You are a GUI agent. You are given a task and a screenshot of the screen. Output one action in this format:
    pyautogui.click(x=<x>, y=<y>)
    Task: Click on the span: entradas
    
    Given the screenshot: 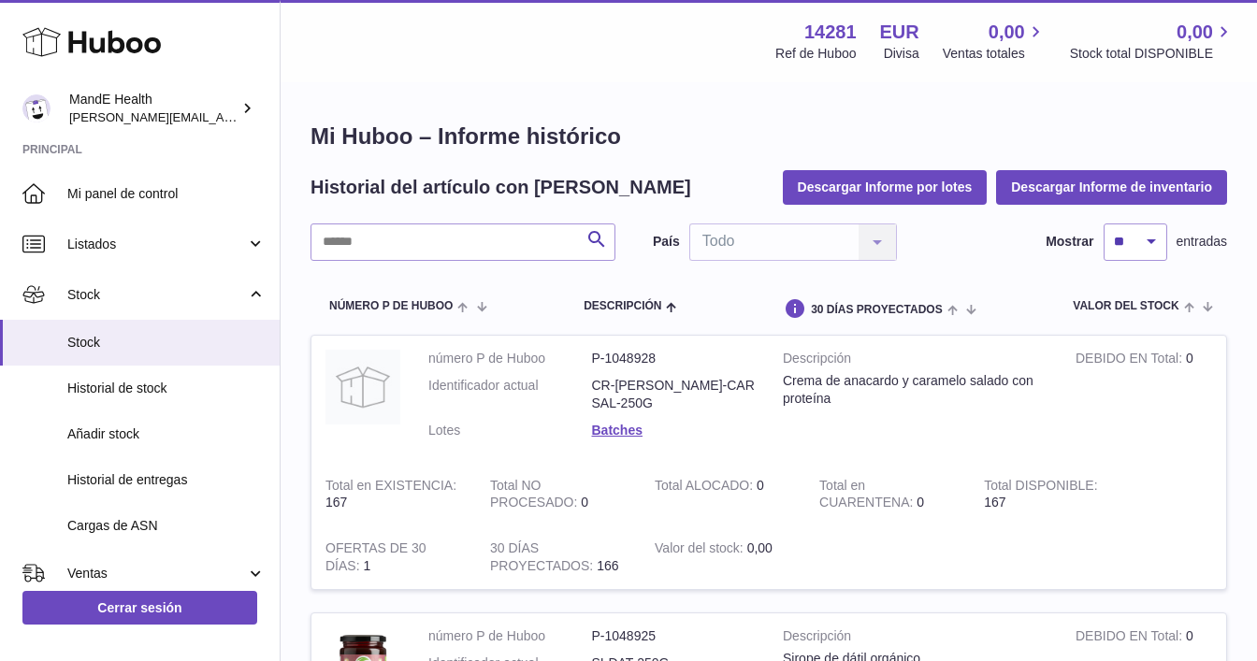 What is the action you would take?
    pyautogui.click(x=1202, y=241)
    